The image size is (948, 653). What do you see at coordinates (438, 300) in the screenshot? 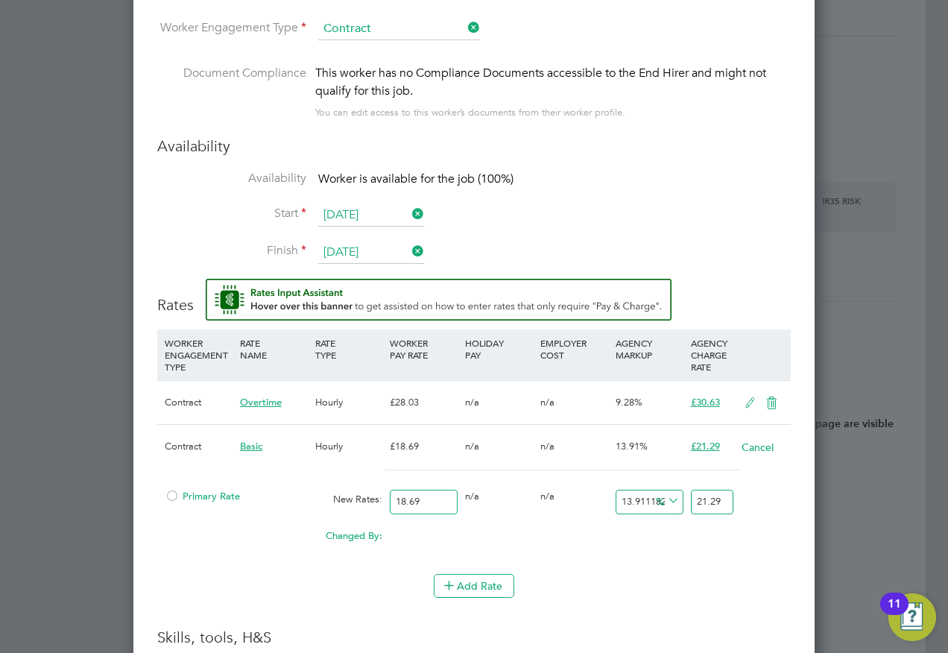
I see `button: Rate Assistant` at bounding box center [438, 300].